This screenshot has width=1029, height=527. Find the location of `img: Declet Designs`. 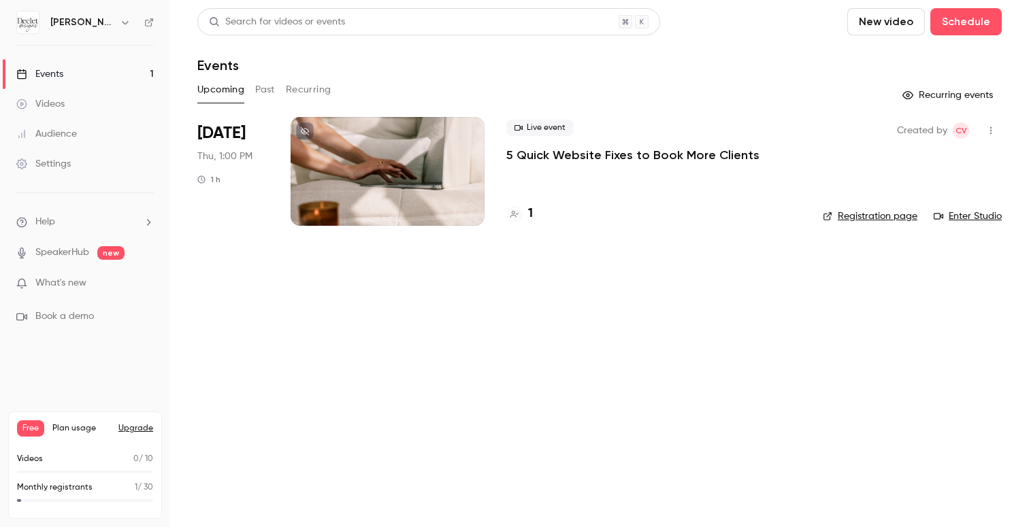

img: Declet Designs is located at coordinates (28, 22).